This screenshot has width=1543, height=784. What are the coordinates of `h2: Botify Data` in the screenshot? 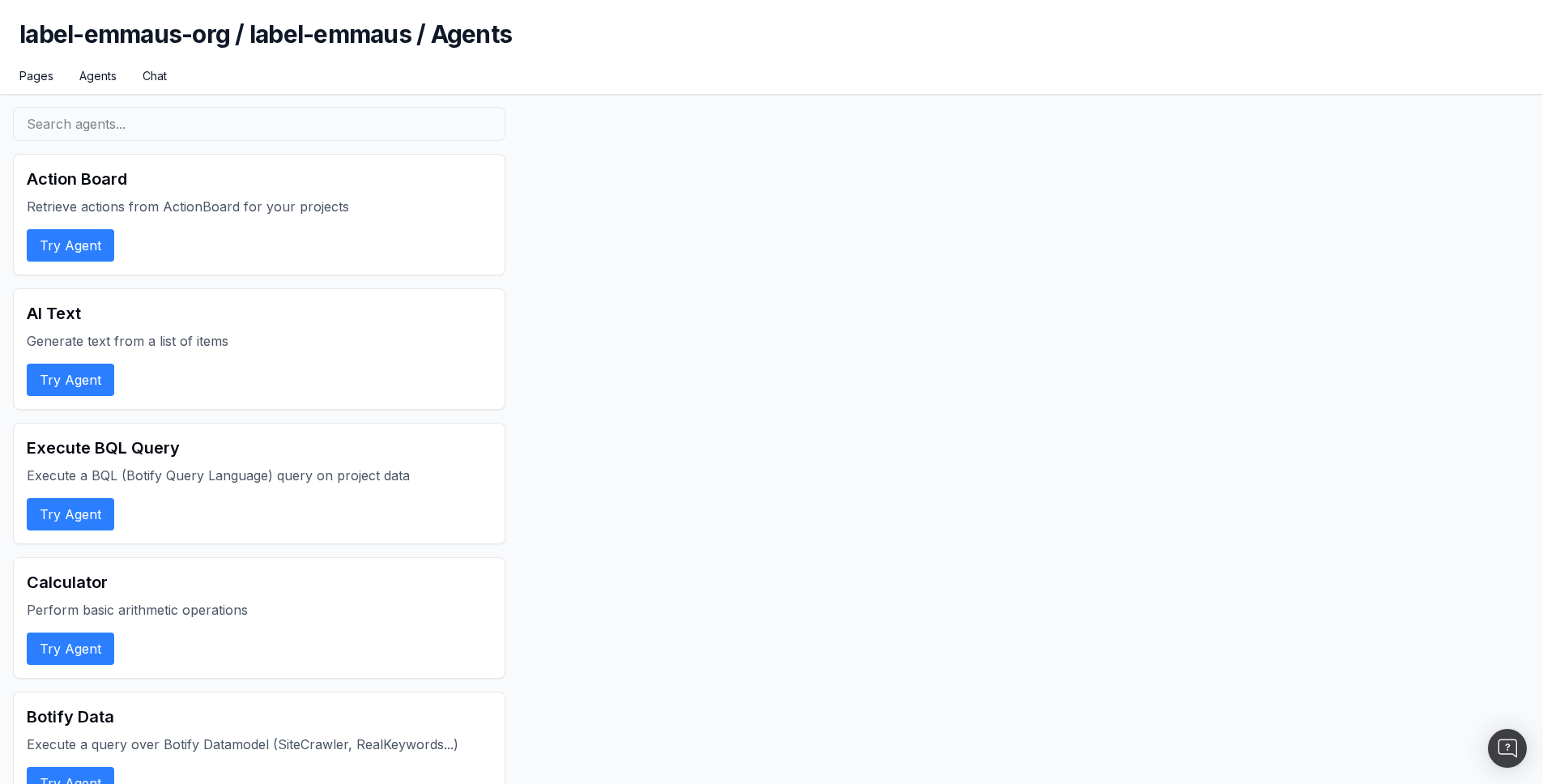 It's located at (259, 716).